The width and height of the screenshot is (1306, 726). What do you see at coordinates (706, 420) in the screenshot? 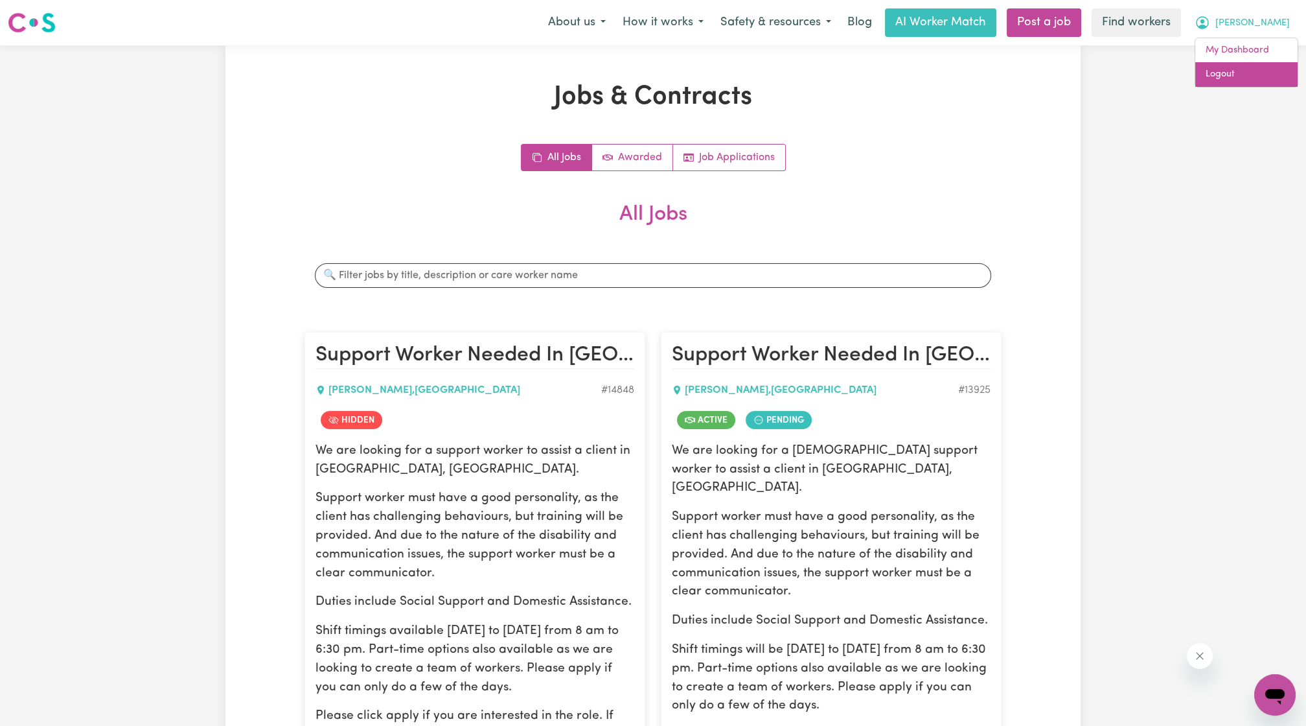
I see `span: Job is active` at bounding box center [706, 420].